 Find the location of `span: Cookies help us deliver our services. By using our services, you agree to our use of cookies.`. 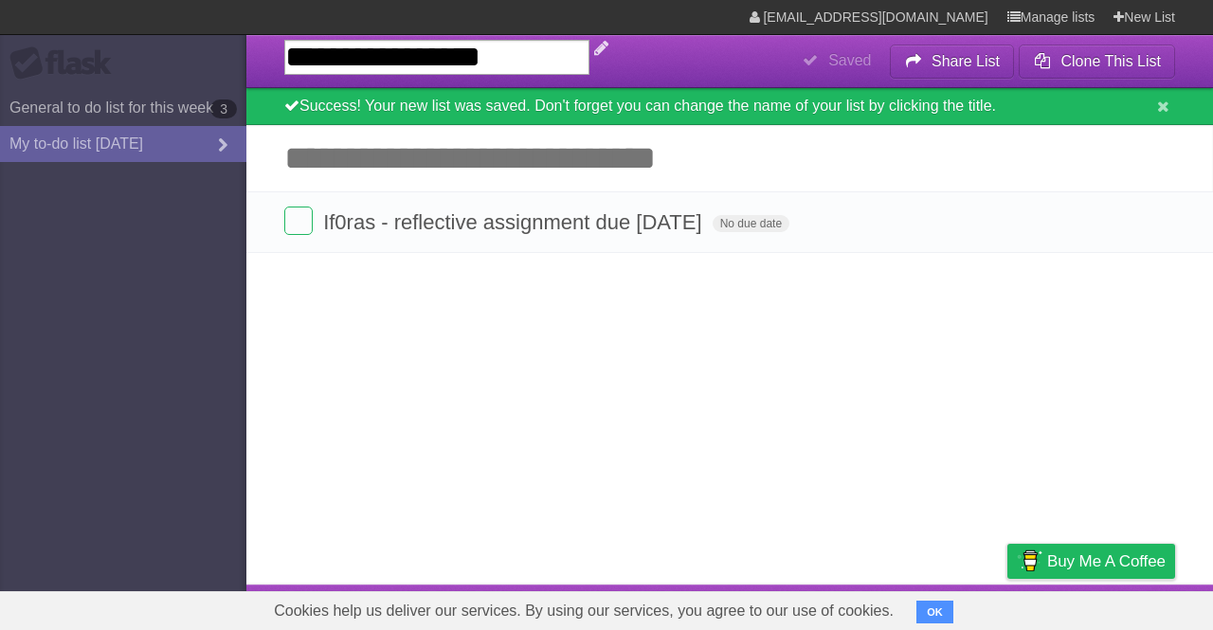

span: Cookies help us deliver our services. By using our services, you agree to our use of cookies. is located at coordinates (584, 611).